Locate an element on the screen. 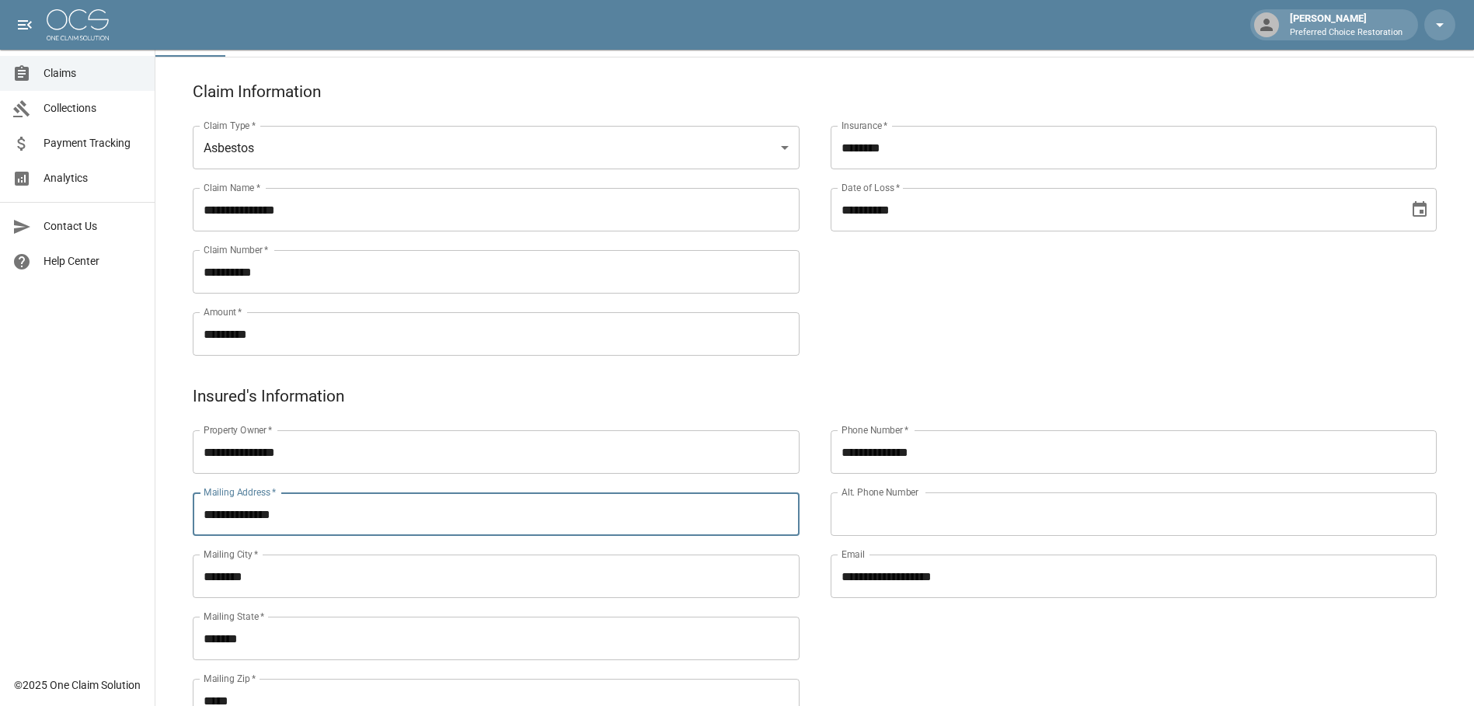 This screenshot has height=706, width=1474. div: © 2025 One Claim Solution is located at coordinates (77, 685).